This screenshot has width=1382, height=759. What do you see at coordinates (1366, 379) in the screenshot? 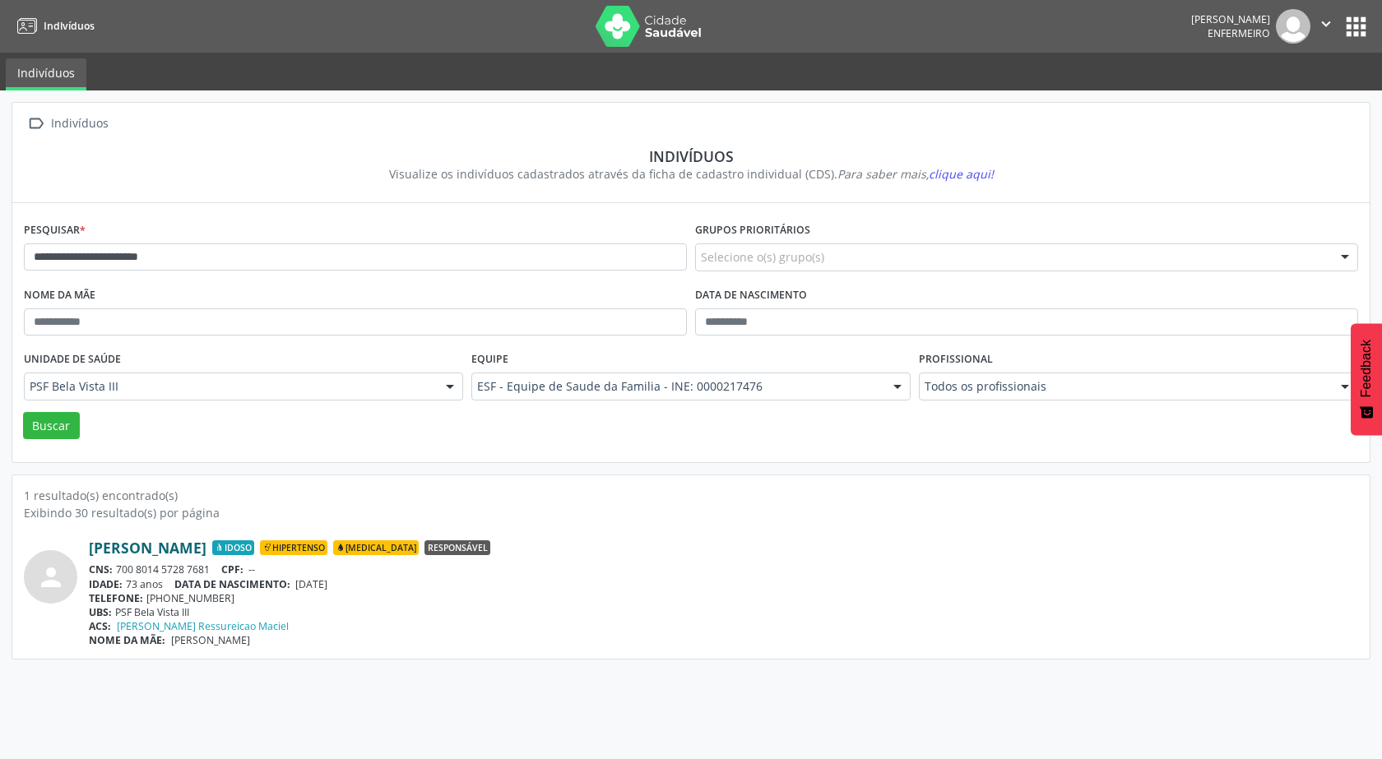
I see `button: Feedback - Mostrar pesquisa` at bounding box center [1366, 379].